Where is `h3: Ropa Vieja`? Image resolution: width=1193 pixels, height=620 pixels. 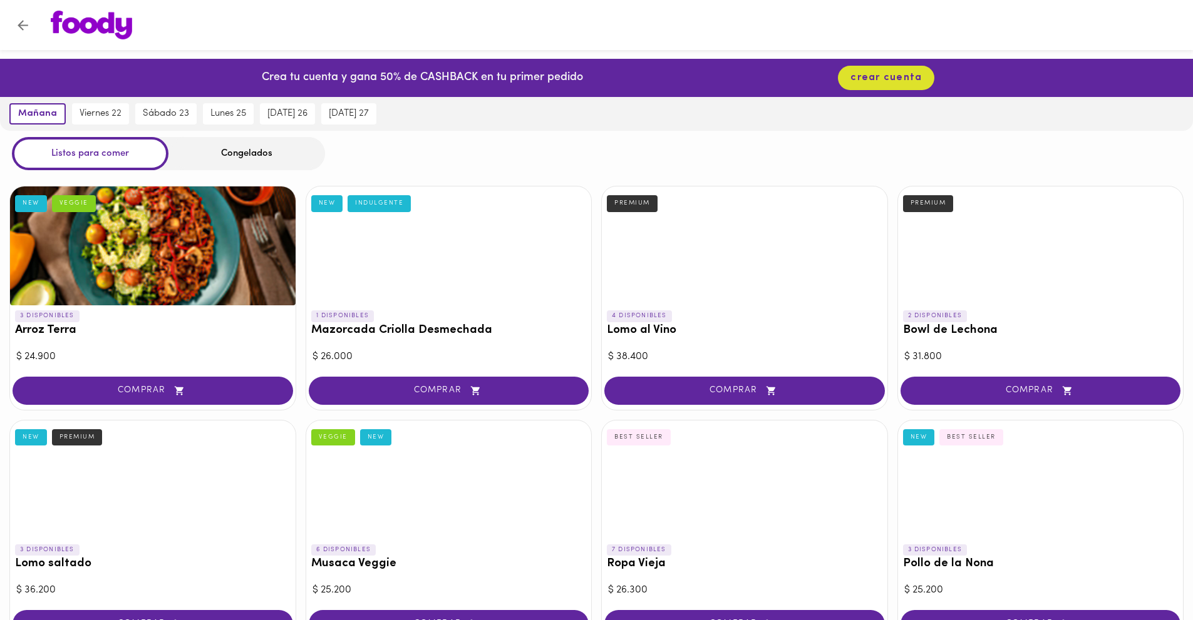
h3: Ropa Vieja is located at coordinates (744, 564).